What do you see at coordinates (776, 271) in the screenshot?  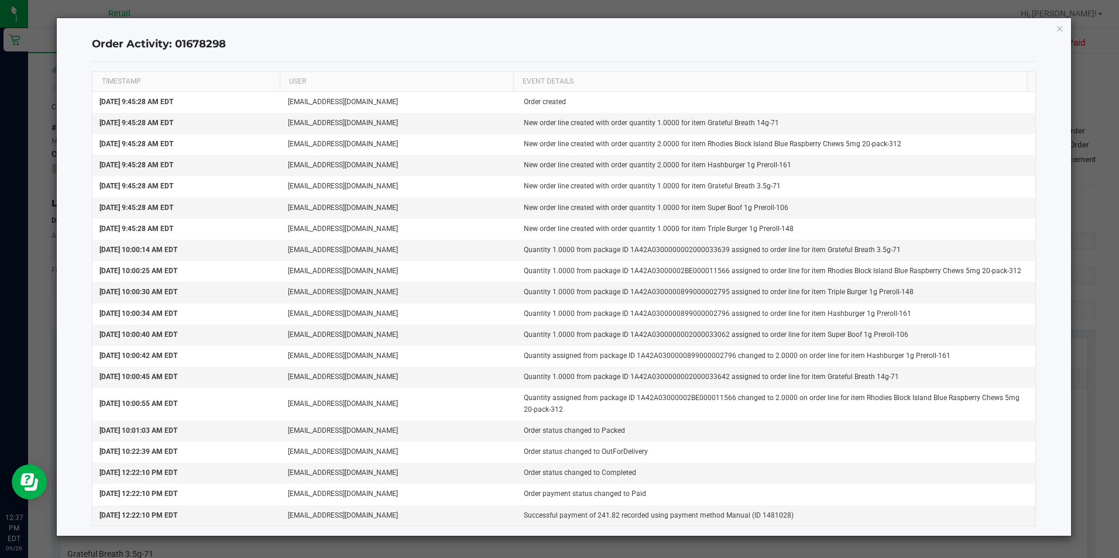 I see `td: Quantity 1.0000 from package ID 1A42A03000002BE000011566 assigned to order line for item Rhodies ...` at bounding box center [776, 271].